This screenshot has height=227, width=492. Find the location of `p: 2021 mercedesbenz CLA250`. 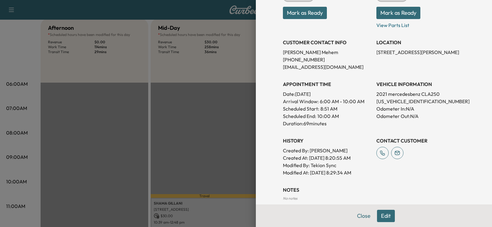

p: 2021 mercedesbenz CLA250 is located at coordinates (420, 94).